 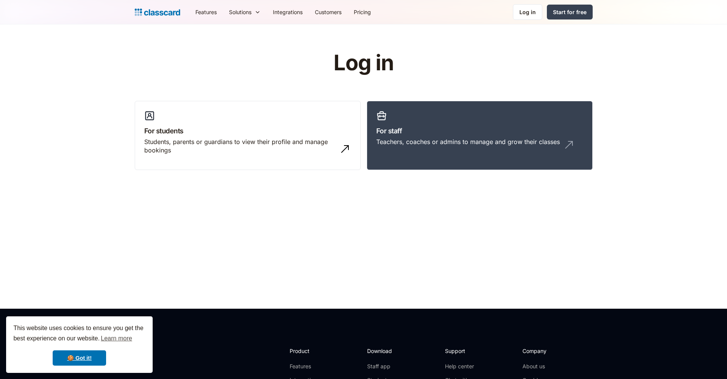 What do you see at coordinates (468, 142) in the screenshot?
I see `div: Teachers, coaches or admins to manage and grow their classes` at bounding box center [468, 142].